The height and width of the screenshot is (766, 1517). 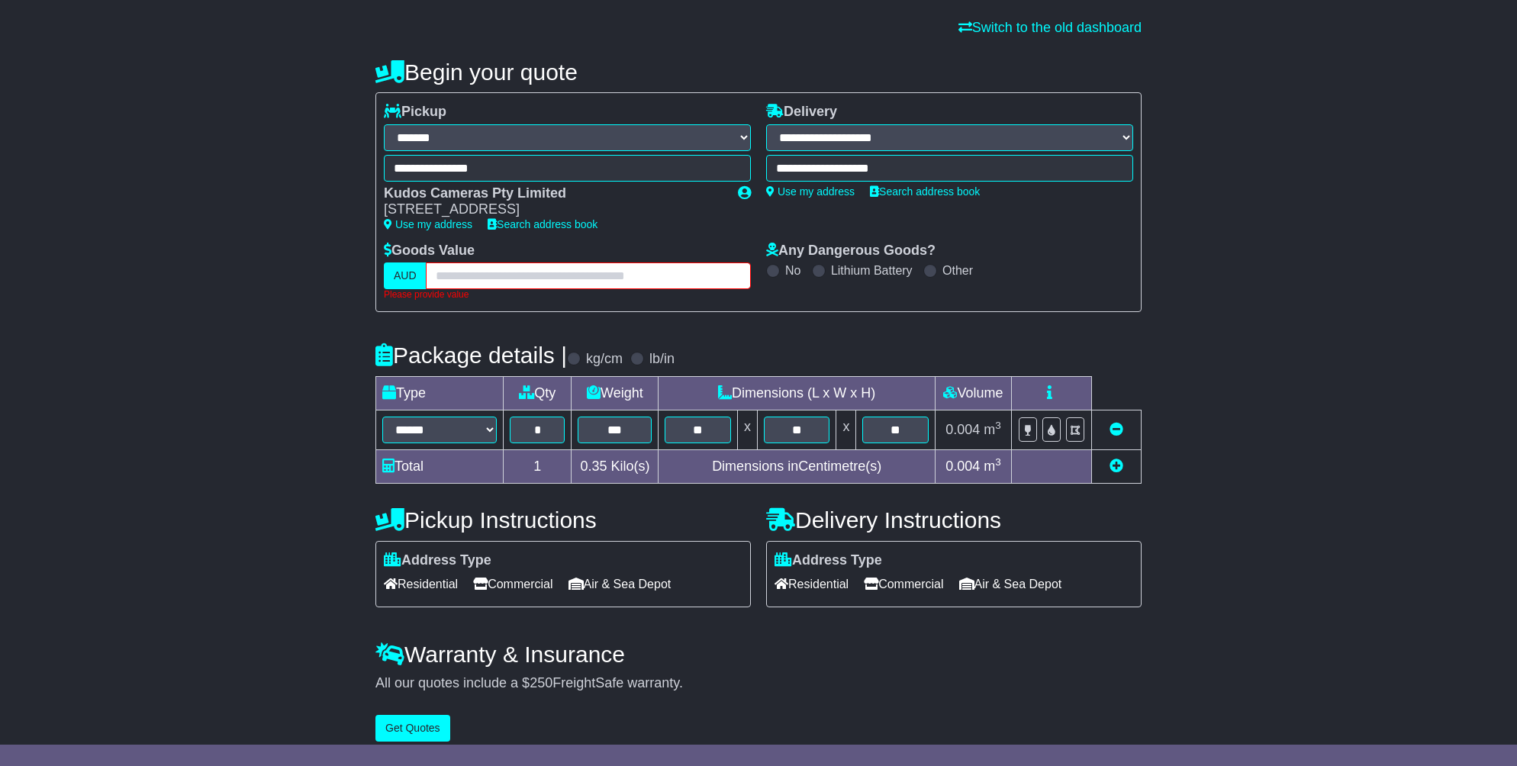 I want to click on label: Goods Value, so click(x=429, y=251).